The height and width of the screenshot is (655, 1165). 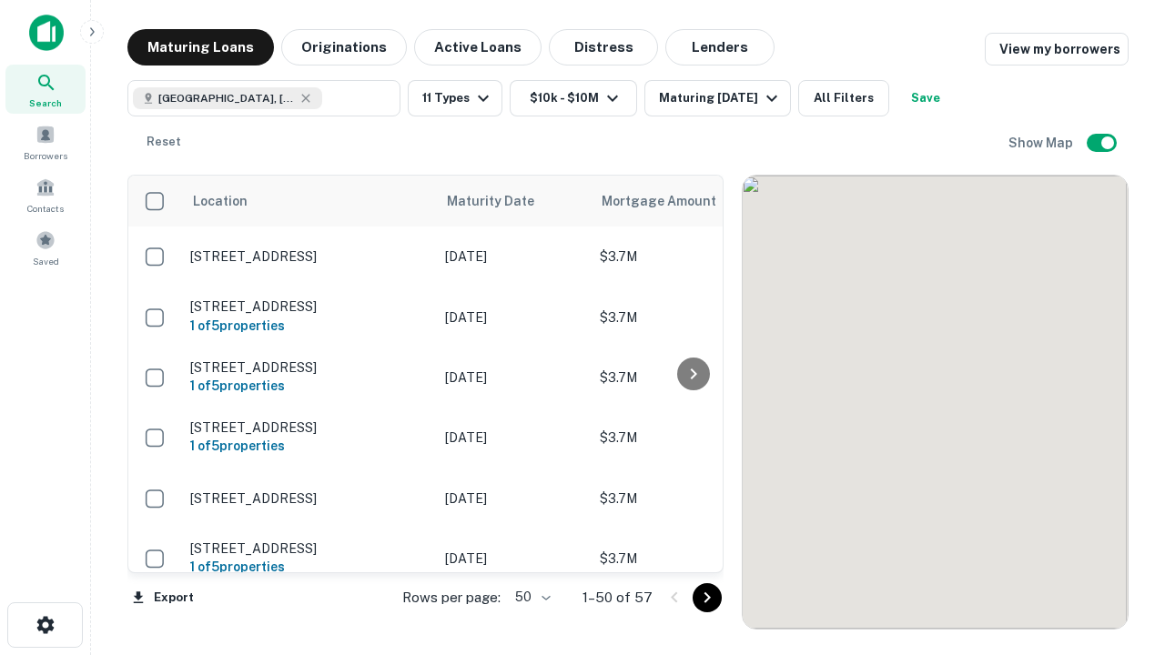 I want to click on span: Search, so click(x=46, y=103).